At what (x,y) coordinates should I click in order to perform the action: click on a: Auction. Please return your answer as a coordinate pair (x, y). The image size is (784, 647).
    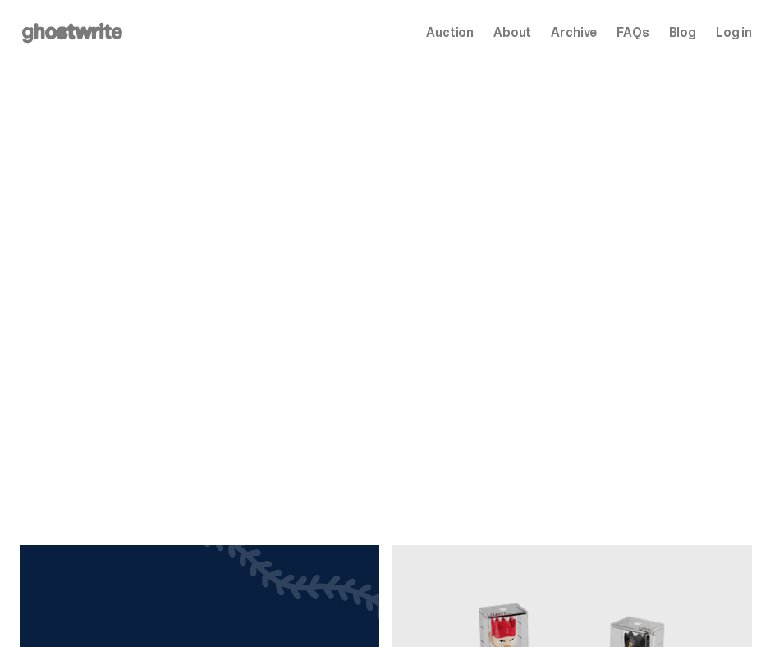
    Looking at the image, I should click on (450, 33).